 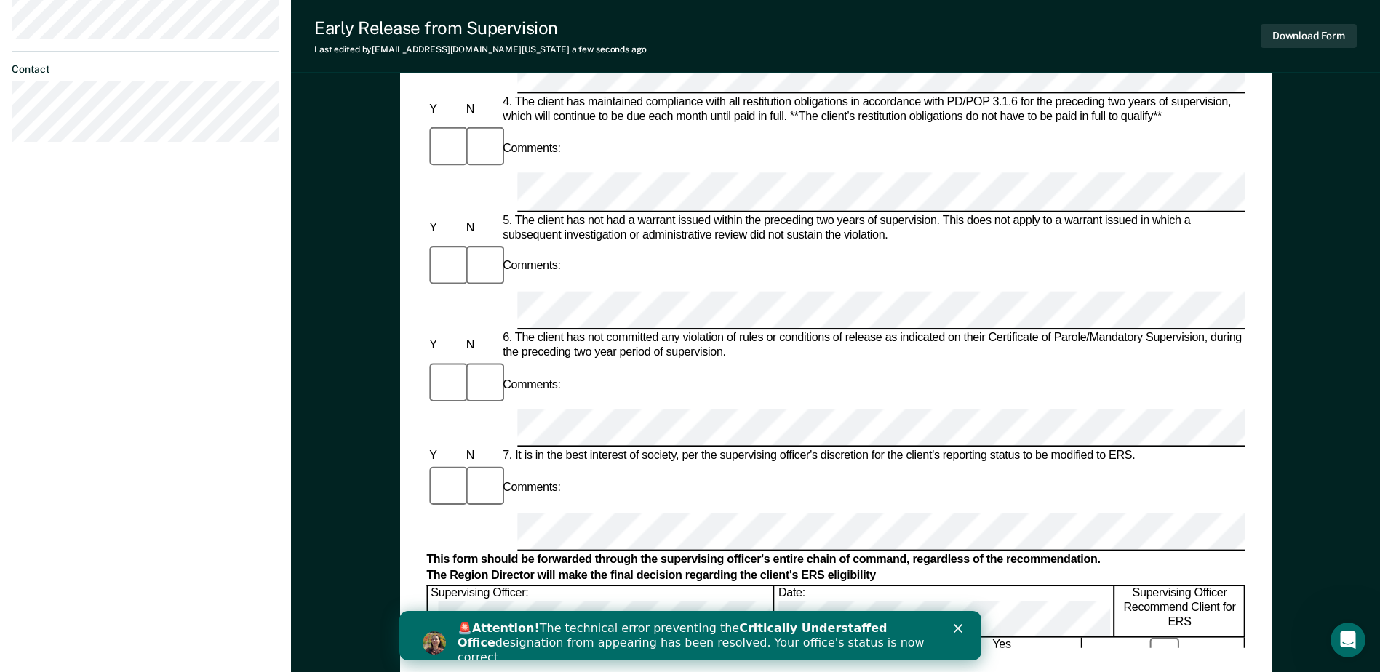 What do you see at coordinates (273, 24) in the screenshot?
I see `b: Critically Understaffed Office` at bounding box center [273, 24].